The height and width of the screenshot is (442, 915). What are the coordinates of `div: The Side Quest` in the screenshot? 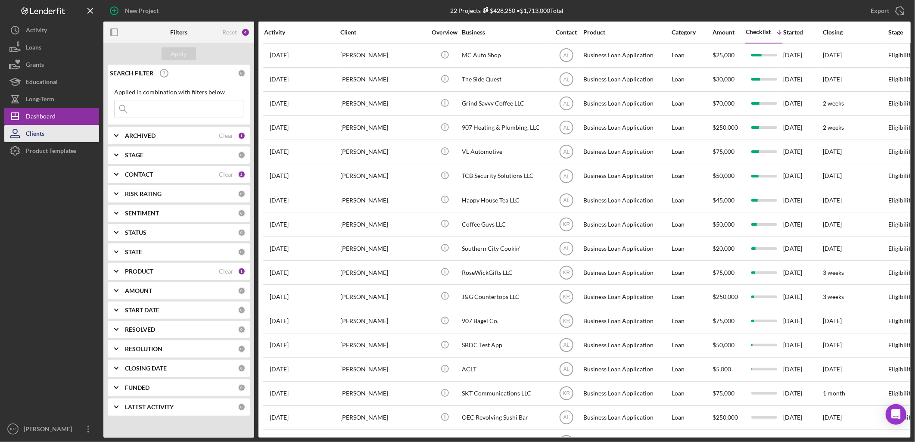 It's located at (505, 79).